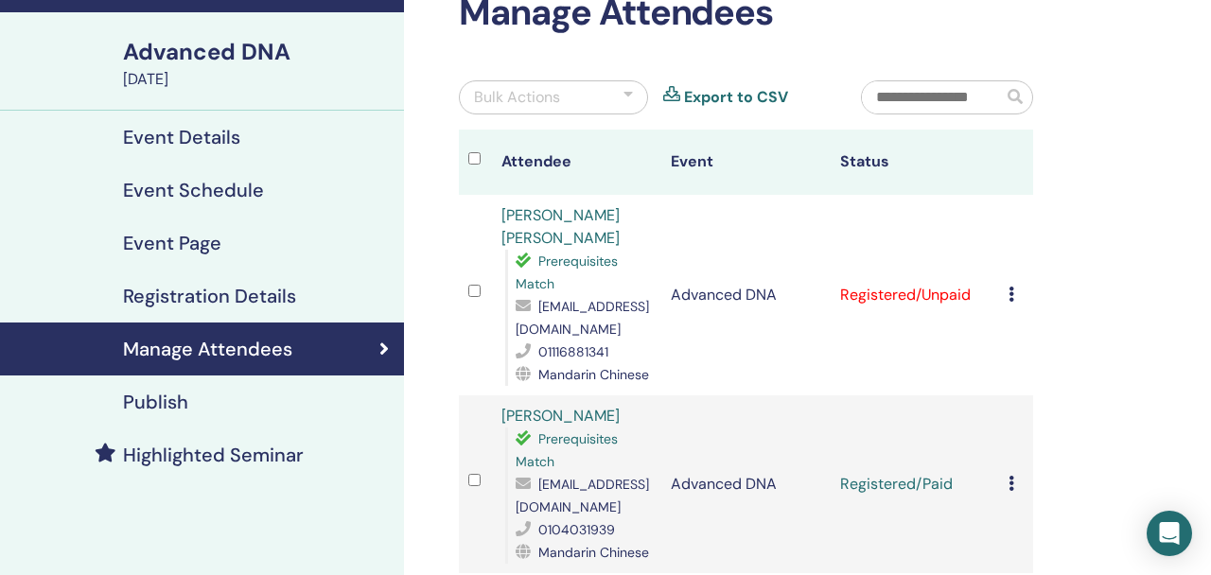  Describe the element at coordinates (573, 352) in the screenshot. I see `span: 01116881341` at that location.